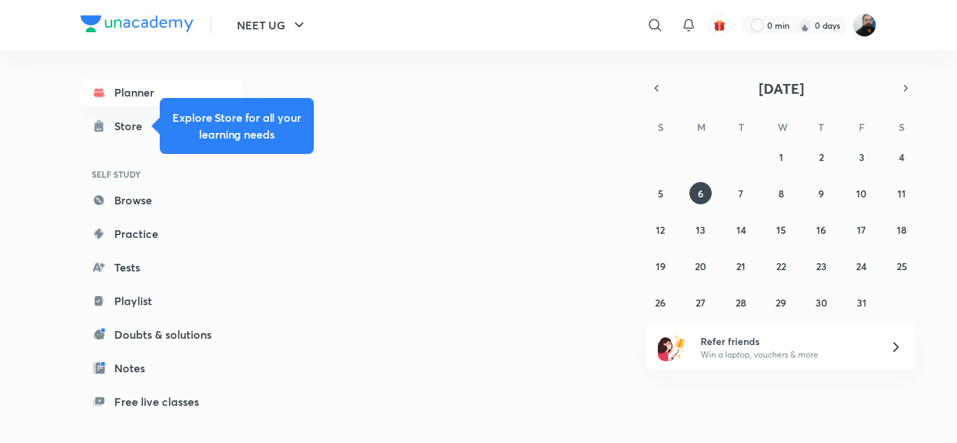 This screenshot has height=443, width=957. I want to click on button: October 18, 2025, so click(902, 230).